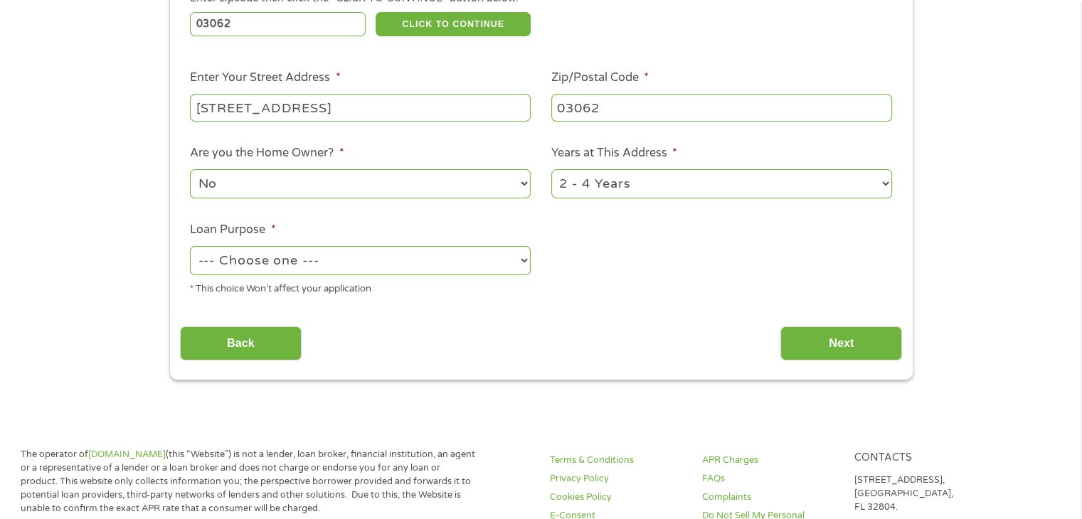 This screenshot has height=519, width=1082. I want to click on label: Are you the Home Owner?, so click(267, 153).